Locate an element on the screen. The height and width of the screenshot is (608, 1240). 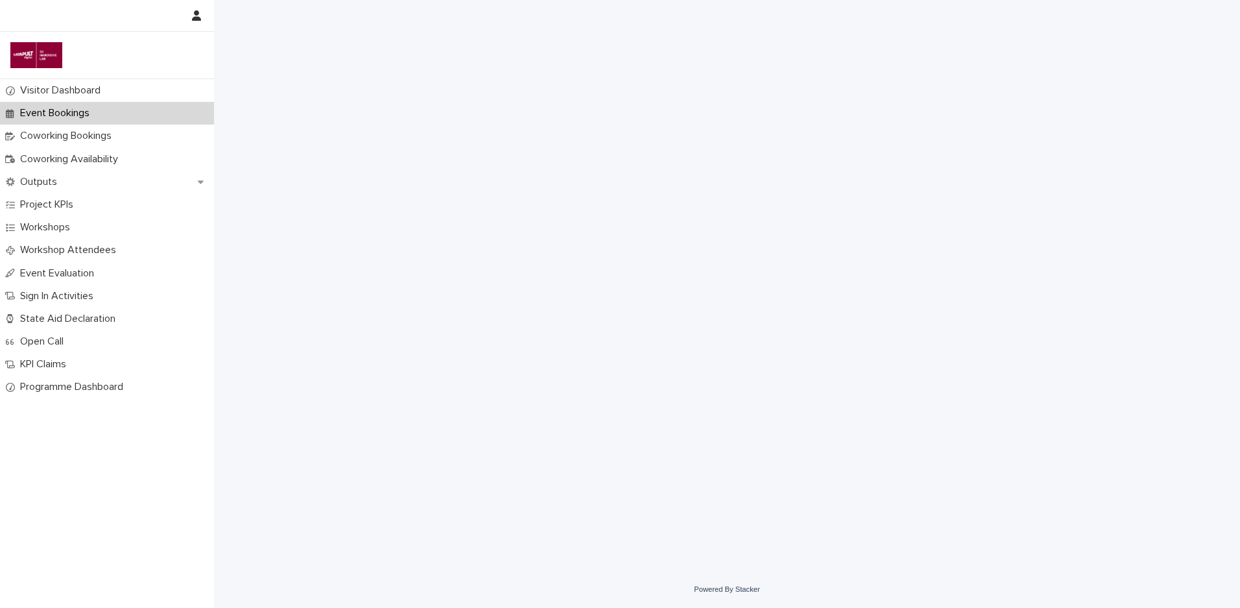
p: Visitor Dashboard is located at coordinates (63, 90).